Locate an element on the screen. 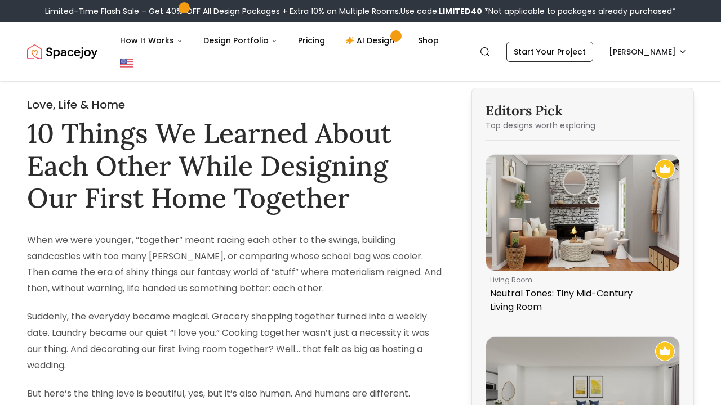  a: Neutral Tones: Tiny Mid-Century Living RoomRecommended Spacejoy Design - Neutral Tones: Tiny Mid-... is located at coordinates (582, 237).